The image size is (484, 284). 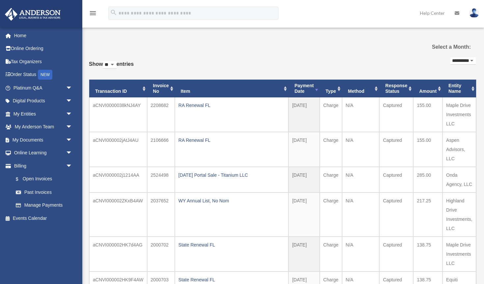 I want to click on a: Digital Productsarrow_drop_down, so click(x=43, y=101).